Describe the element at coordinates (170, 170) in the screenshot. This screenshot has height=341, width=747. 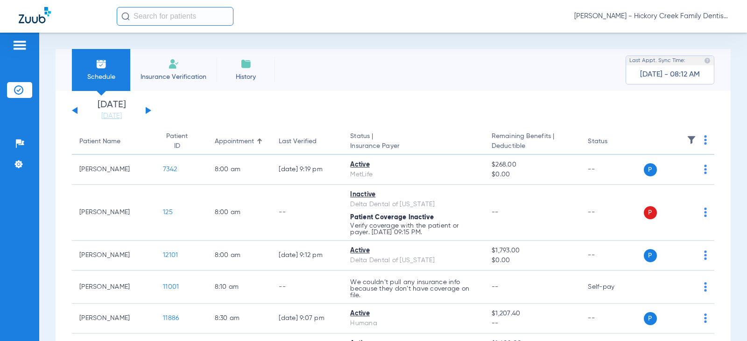
I see `span: 7342` at that location.